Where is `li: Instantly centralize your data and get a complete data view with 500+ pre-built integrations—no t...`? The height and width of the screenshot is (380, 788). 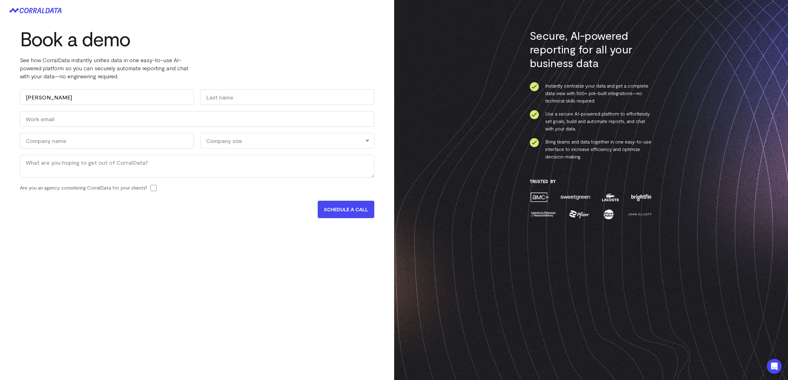
li: Instantly centralize your data and get a complete data view with 500+ pre-built integrations—no t... is located at coordinates (591, 93).